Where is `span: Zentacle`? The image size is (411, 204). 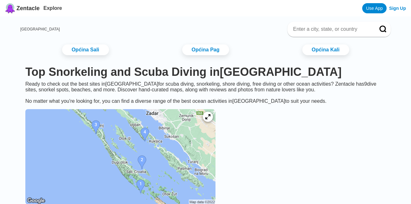
span: Zentacle is located at coordinates (28, 8).